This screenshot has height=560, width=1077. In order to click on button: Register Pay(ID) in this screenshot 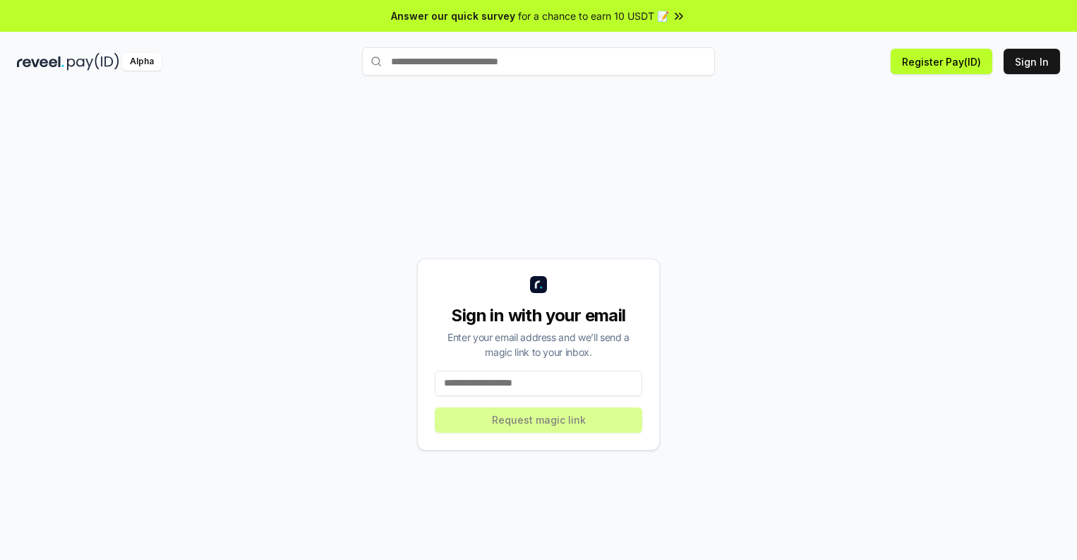, I will do `click(942, 61)`.